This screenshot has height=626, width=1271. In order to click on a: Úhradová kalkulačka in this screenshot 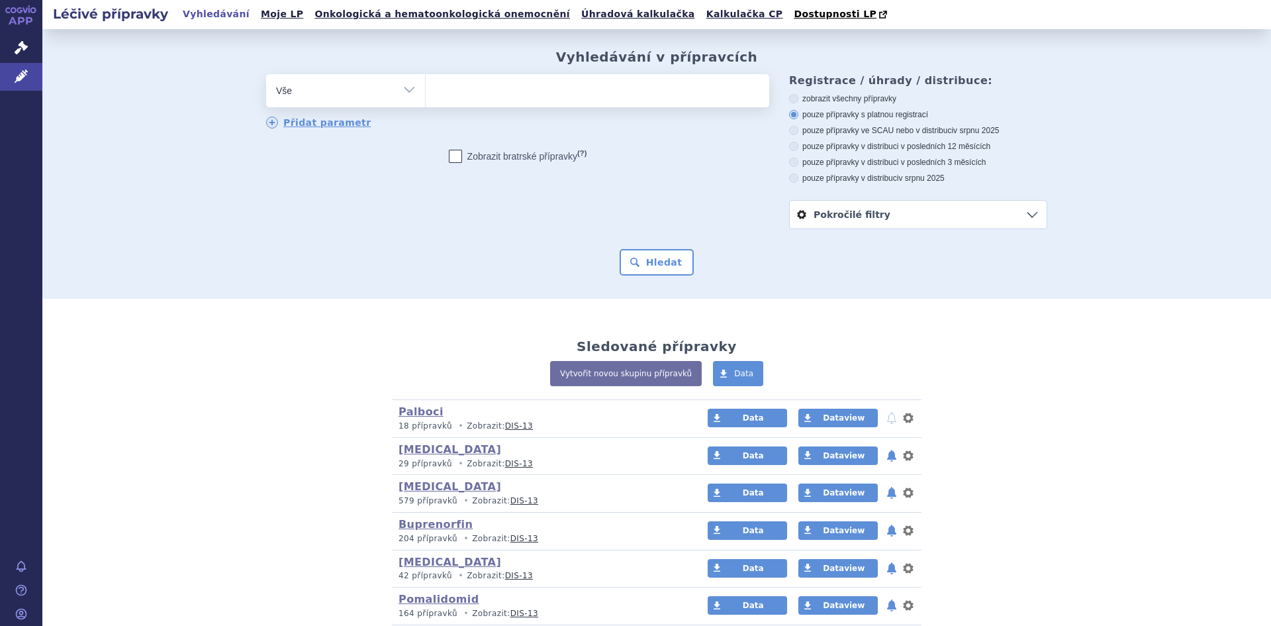, I will do `click(638, 14)`.